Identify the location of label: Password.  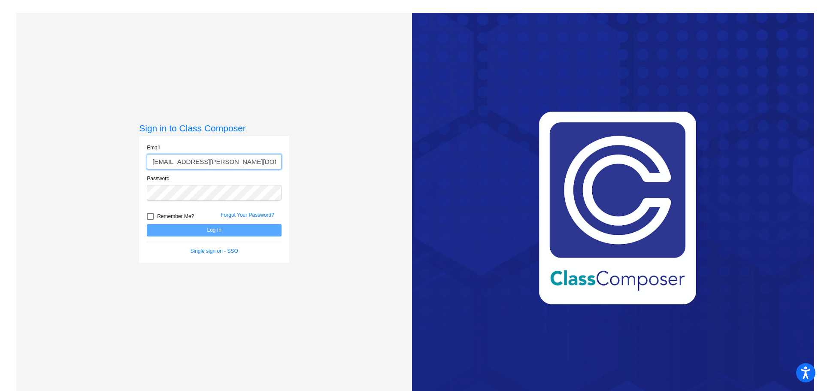
(158, 179).